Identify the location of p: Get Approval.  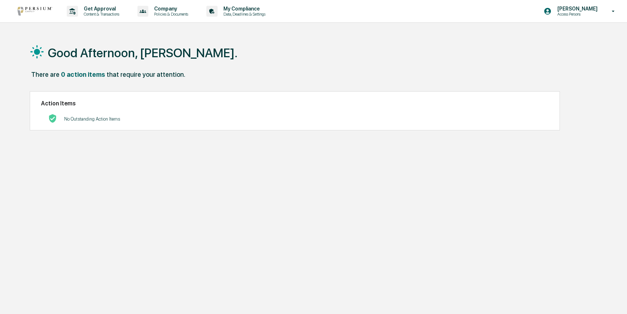
(100, 9).